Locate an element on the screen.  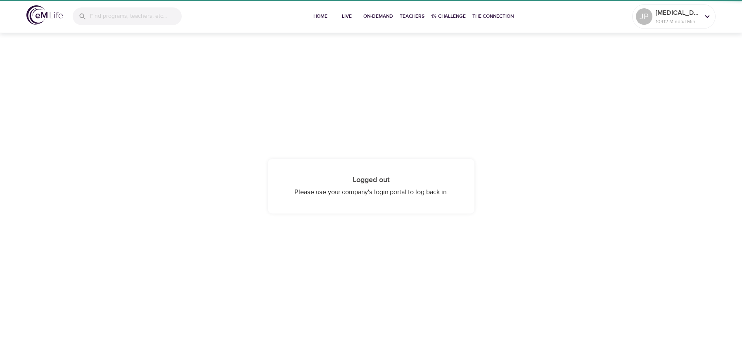
p: 10412 Mindful Minutes is located at coordinates (678, 21).